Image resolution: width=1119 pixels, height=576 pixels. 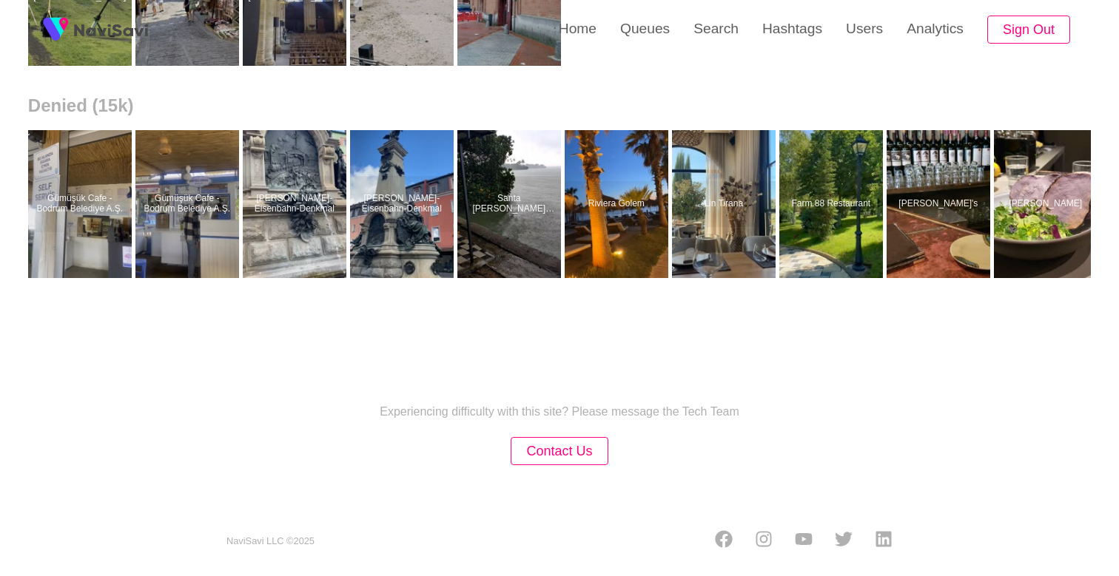 I want to click on button: Contact Us, so click(x=559, y=451).